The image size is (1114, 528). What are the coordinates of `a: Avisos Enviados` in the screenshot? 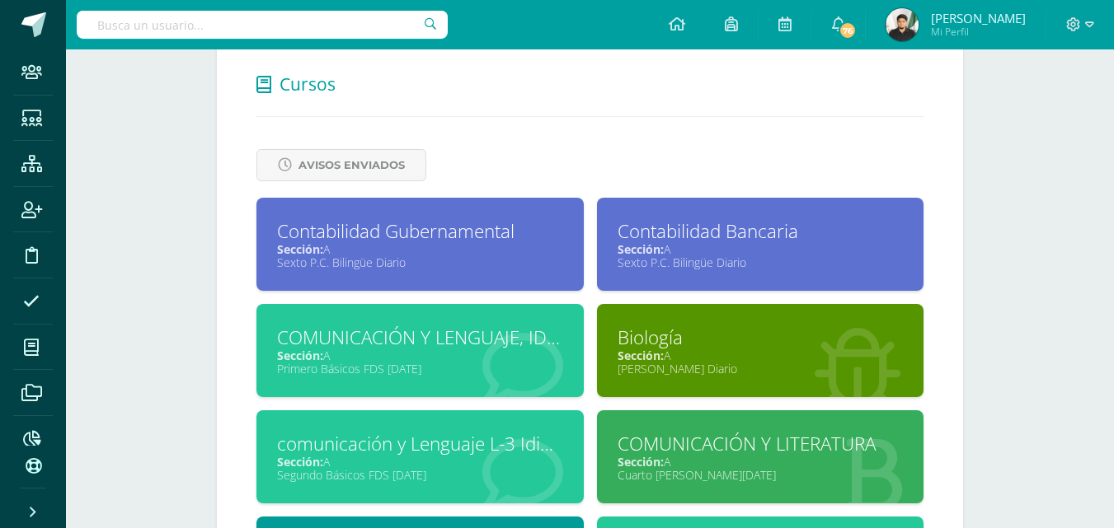 It's located at (341, 165).